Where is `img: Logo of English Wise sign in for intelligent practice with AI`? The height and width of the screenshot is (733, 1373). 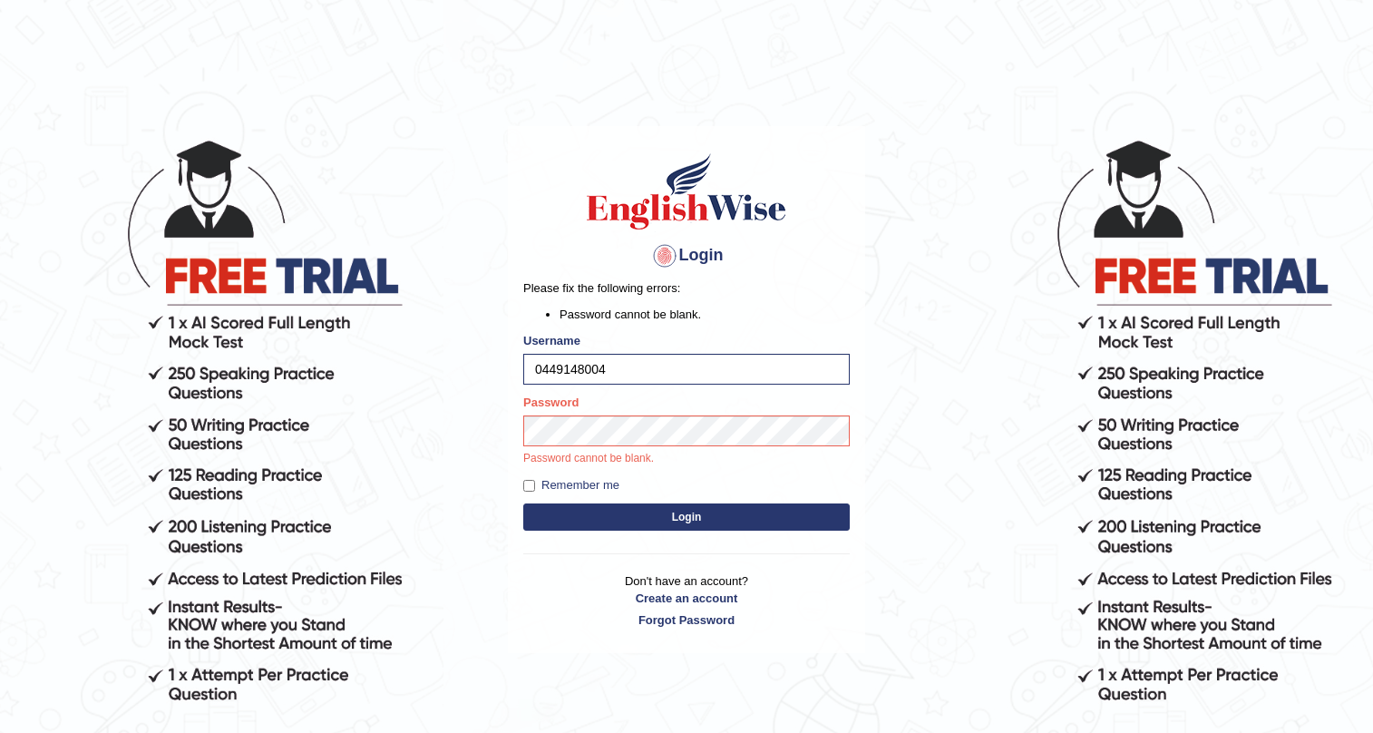
img: Logo of English Wise sign in for intelligent practice with AI is located at coordinates (687, 191).